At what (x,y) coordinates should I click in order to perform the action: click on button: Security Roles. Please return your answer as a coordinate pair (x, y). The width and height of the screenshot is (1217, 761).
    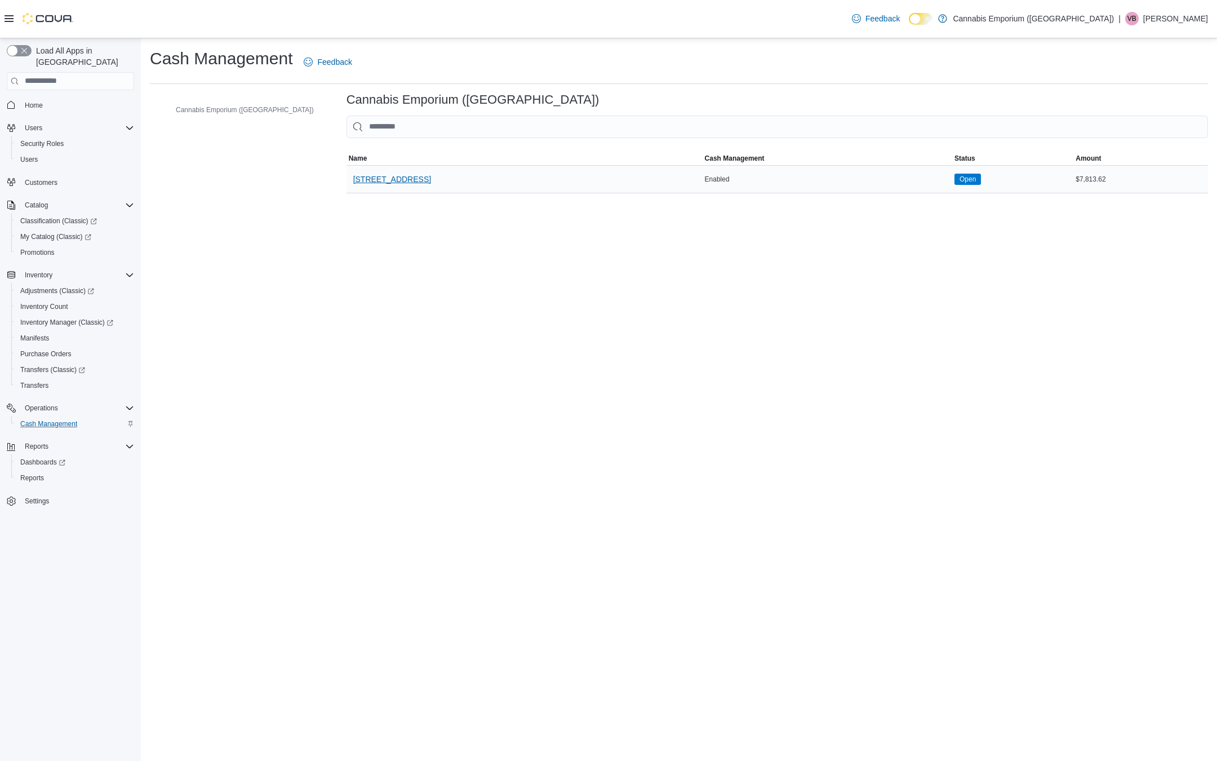
    Looking at the image, I should click on (75, 144).